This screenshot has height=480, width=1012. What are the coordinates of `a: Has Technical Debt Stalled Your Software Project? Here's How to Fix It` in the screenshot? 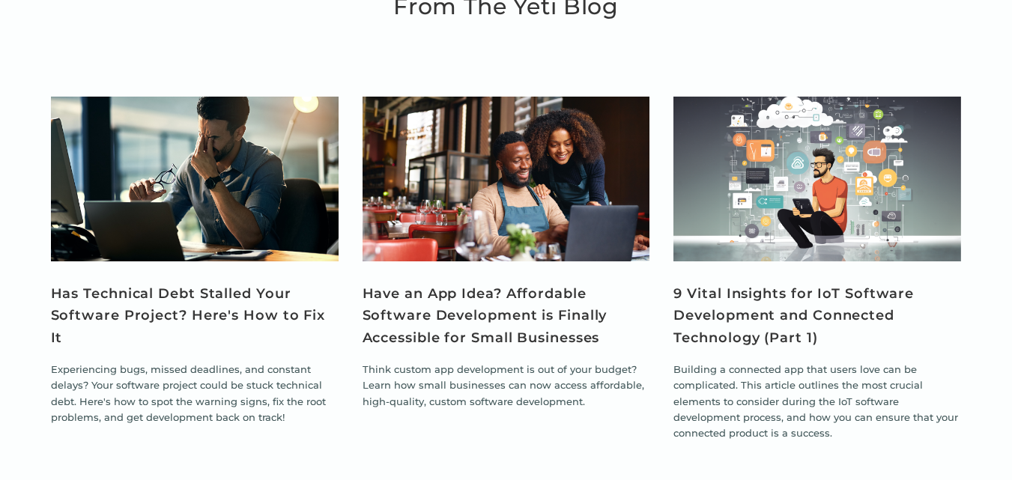 It's located at (195, 316).